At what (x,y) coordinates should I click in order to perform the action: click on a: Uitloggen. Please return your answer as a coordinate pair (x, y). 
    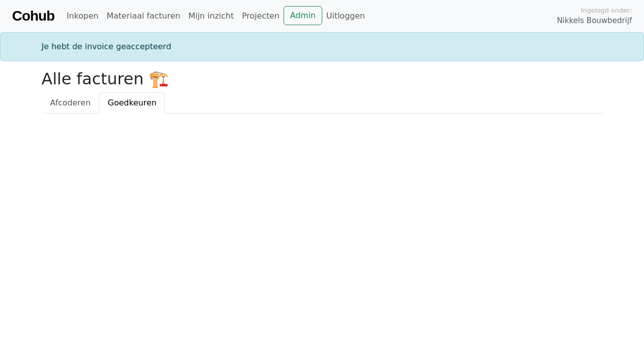
    Looking at the image, I should click on (345, 16).